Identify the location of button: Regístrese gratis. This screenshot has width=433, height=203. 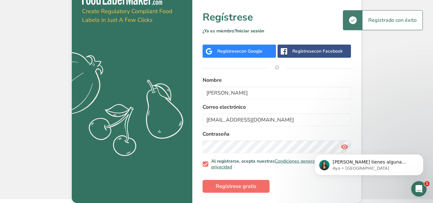
(236, 186).